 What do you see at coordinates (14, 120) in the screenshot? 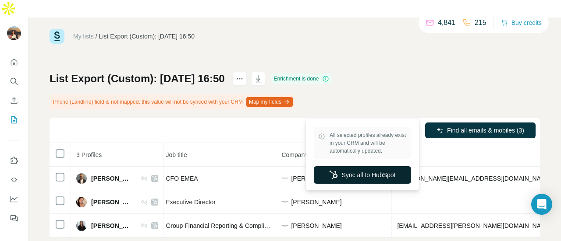
I see `button: My lists` at bounding box center [14, 120].